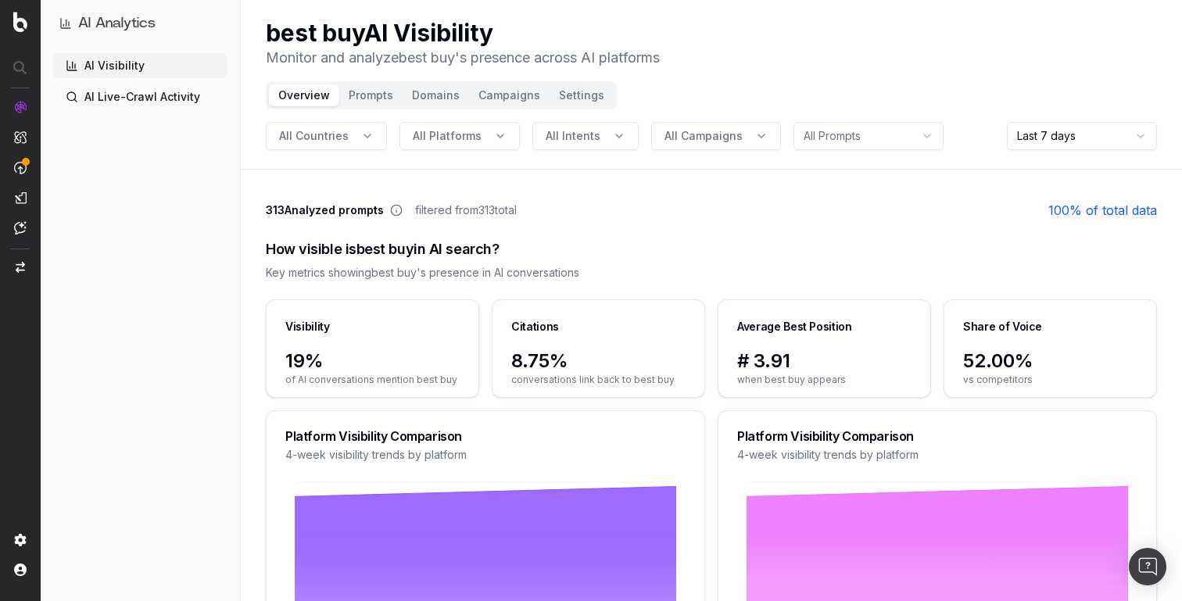  What do you see at coordinates (704, 136) in the screenshot?
I see `span: All Campaigns` at bounding box center [704, 136].